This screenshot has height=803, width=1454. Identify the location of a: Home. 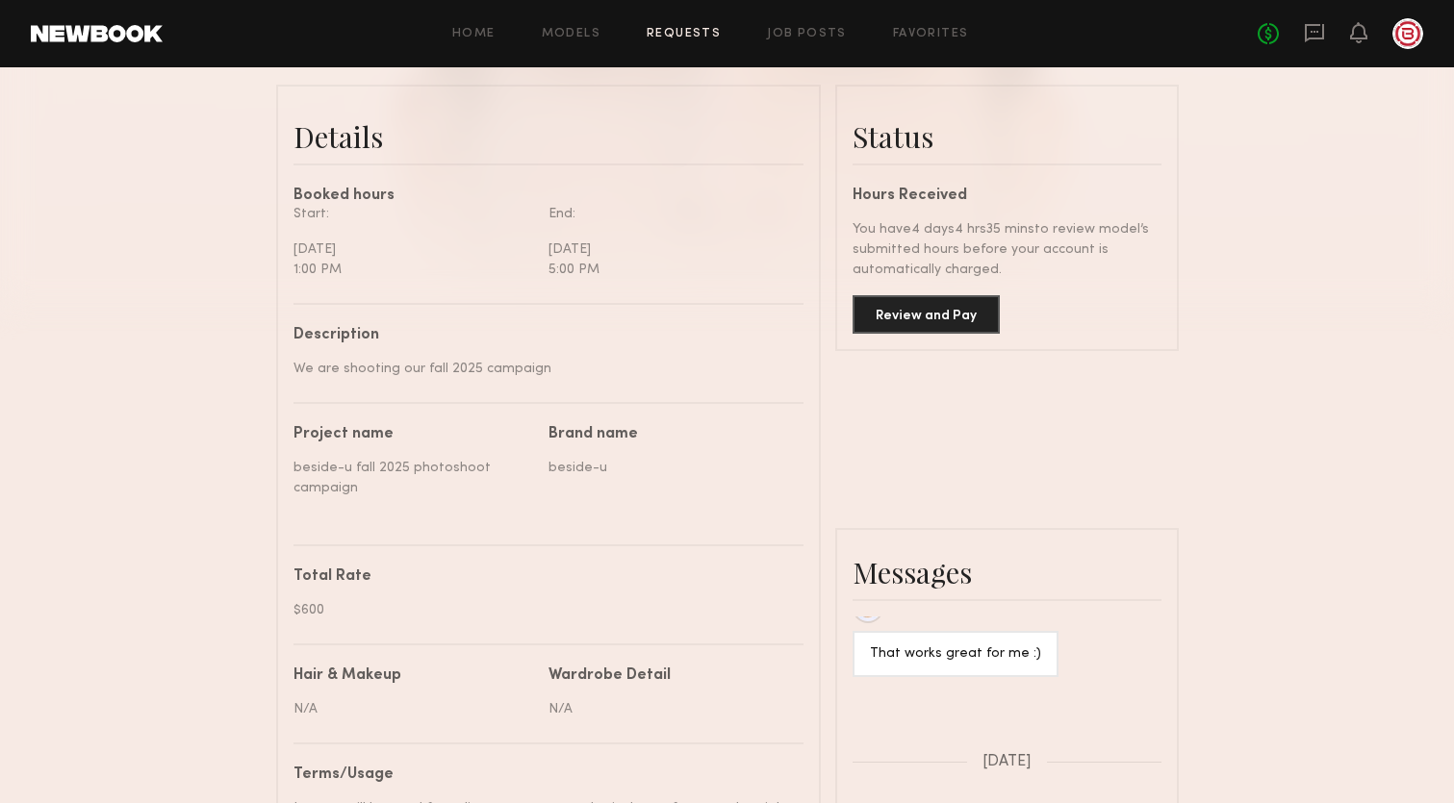
(473, 34).